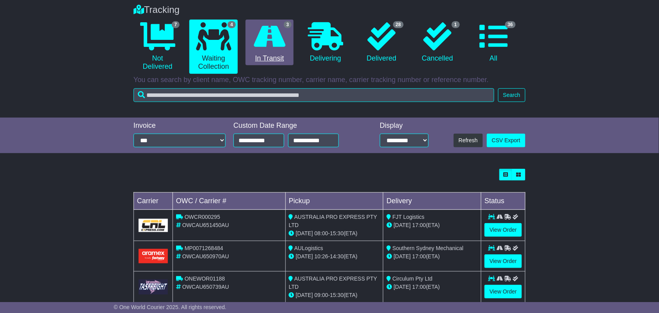  What do you see at coordinates (231, 25) in the screenshot?
I see `span: 4` at bounding box center [231, 25].